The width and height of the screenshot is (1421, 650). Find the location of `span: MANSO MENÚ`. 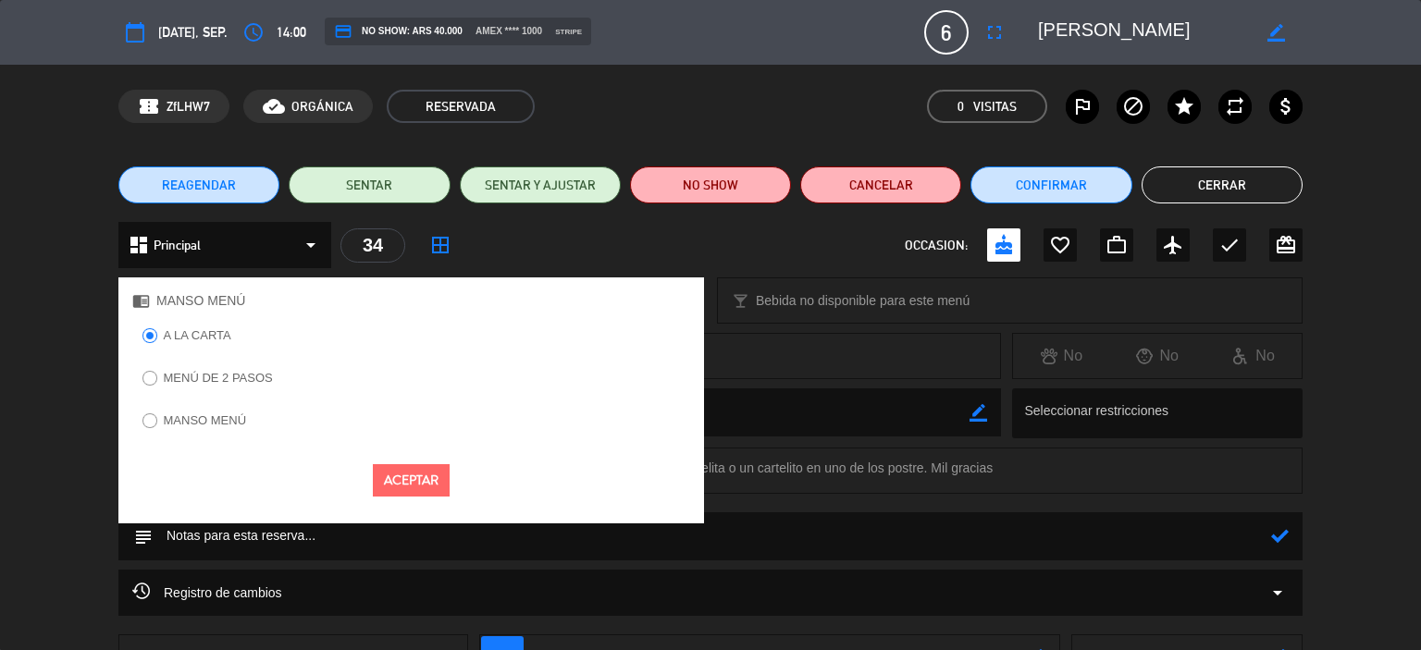

span: MANSO MENÚ is located at coordinates (201, 301).